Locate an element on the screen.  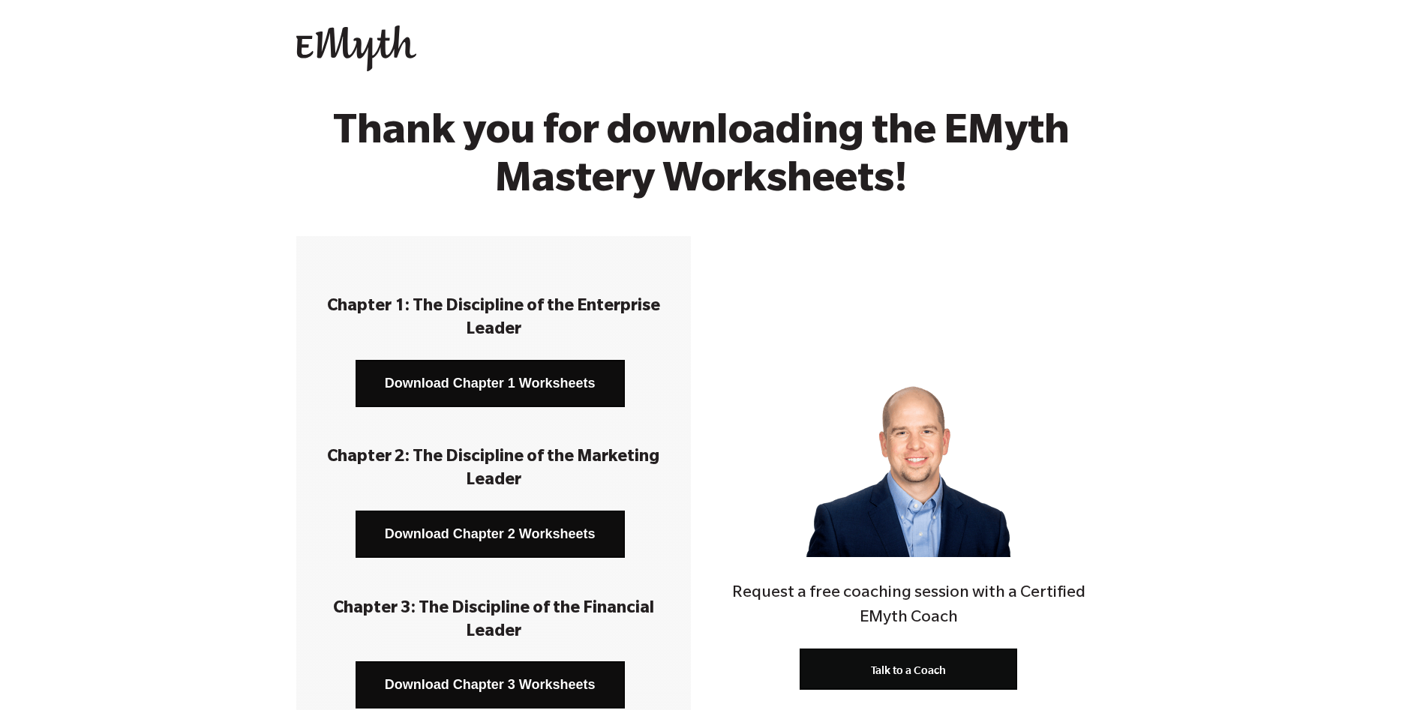
h2: Thank you for downloading the EMyth Mastery Worksheets! is located at coordinates (701, 160).